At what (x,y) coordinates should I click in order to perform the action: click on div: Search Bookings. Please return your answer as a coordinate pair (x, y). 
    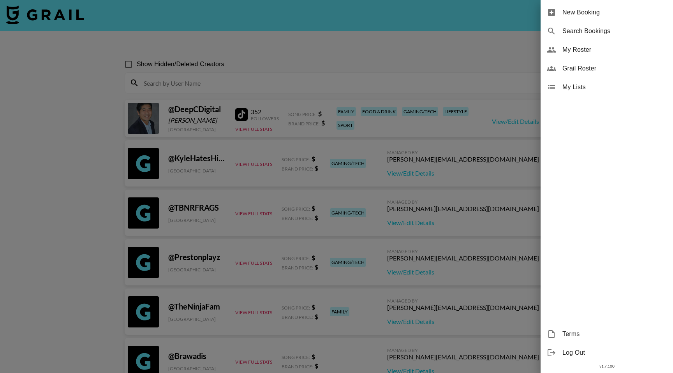
    Looking at the image, I should click on (606, 31).